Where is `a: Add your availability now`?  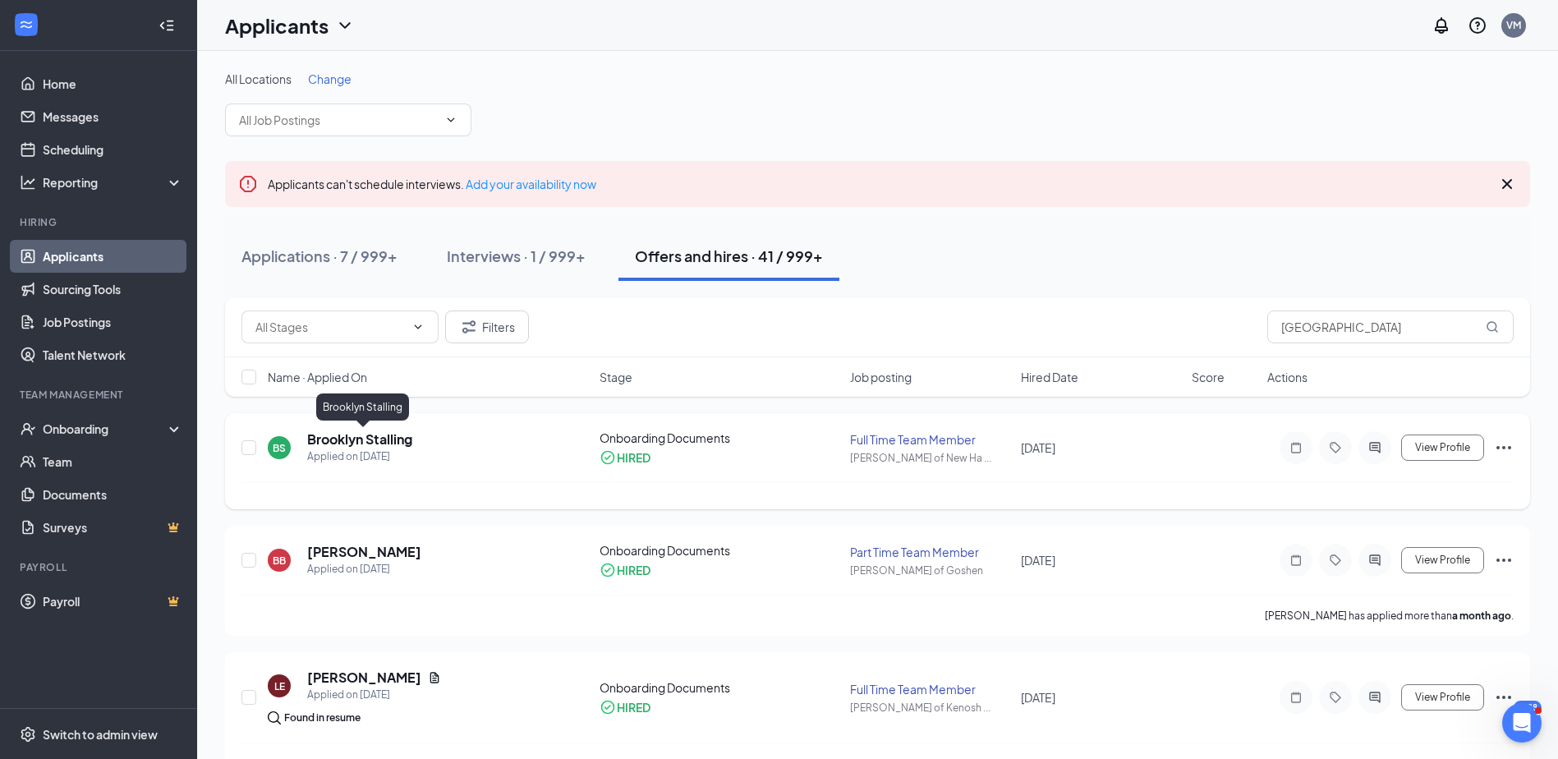 a: Add your availability now is located at coordinates (531, 184).